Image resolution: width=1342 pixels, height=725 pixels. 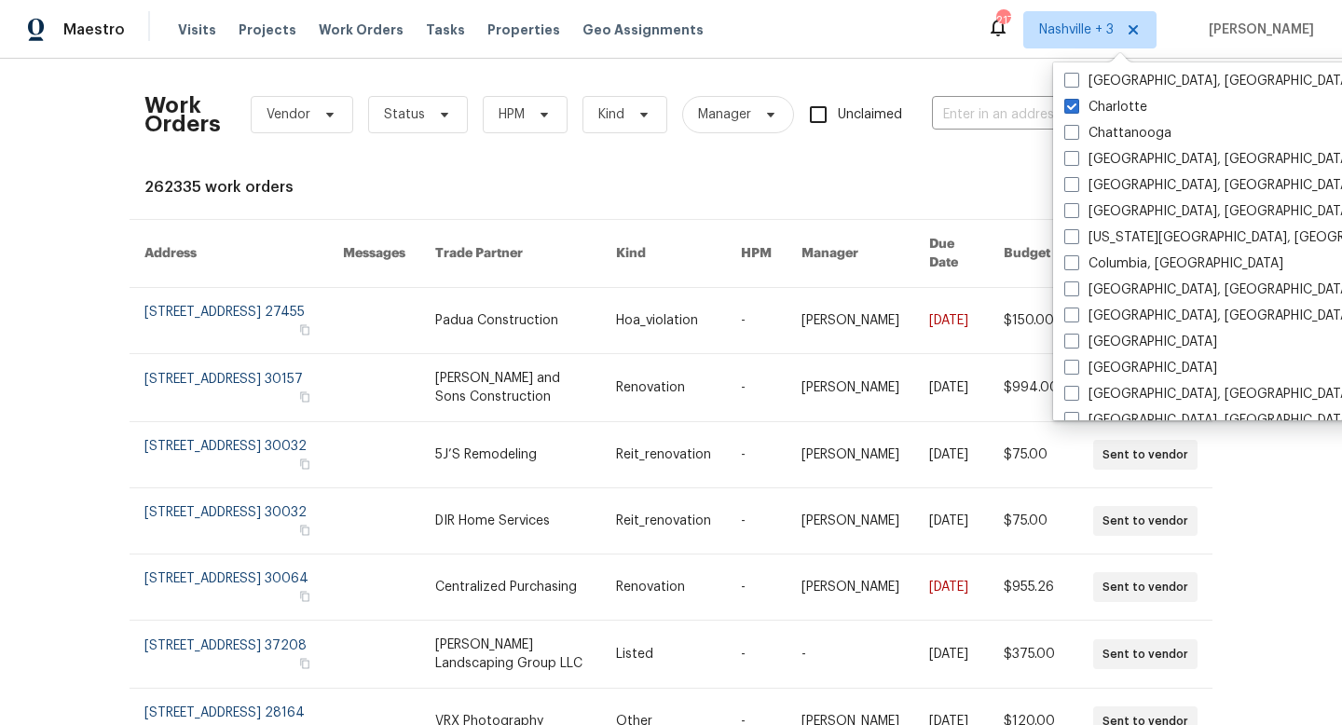 What do you see at coordinates (663, 654) in the screenshot?
I see `td: Listed` at bounding box center [663, 654].